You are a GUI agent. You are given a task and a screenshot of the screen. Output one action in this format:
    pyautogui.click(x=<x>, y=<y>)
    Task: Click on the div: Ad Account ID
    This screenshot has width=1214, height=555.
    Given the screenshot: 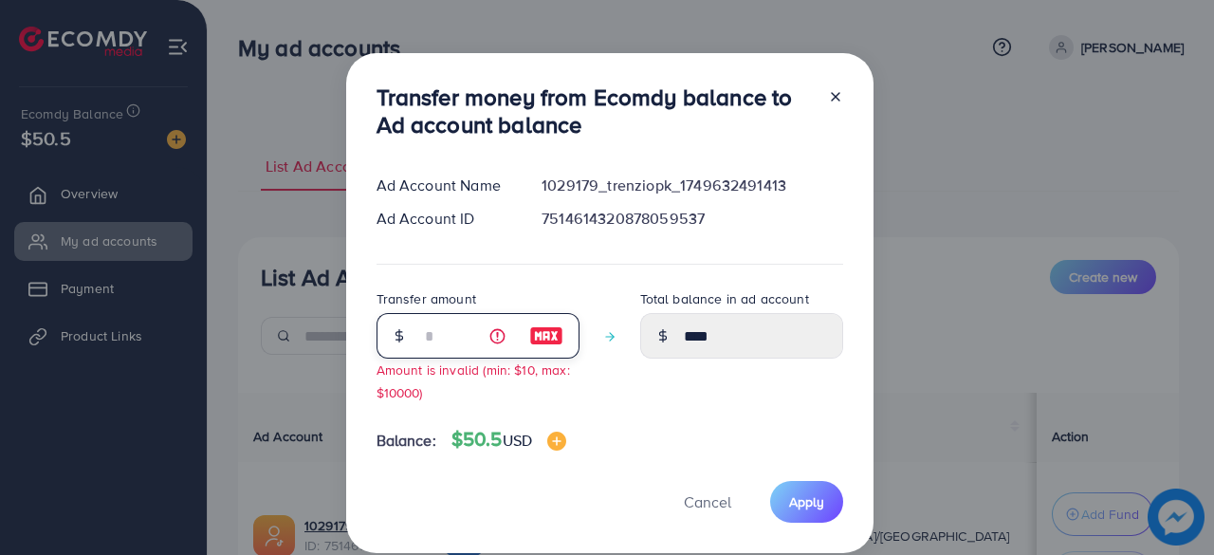 What is the action you would take?
    pyautogui.click(x=444, y=218)
    